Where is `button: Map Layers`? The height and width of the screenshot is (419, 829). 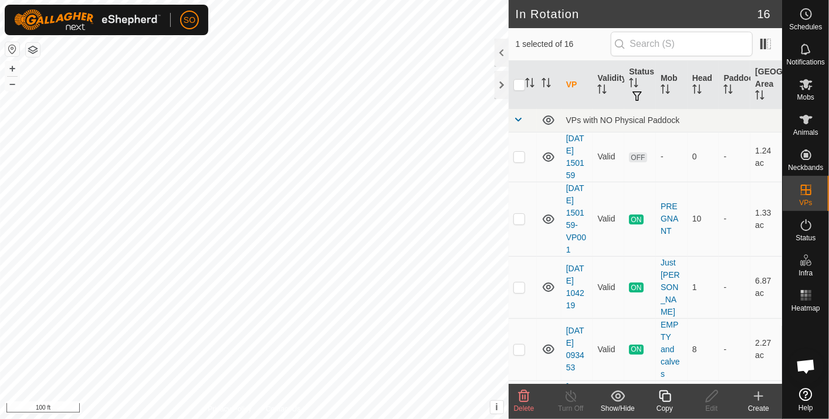 button: Map Layers is located at coordinates (33, 50).